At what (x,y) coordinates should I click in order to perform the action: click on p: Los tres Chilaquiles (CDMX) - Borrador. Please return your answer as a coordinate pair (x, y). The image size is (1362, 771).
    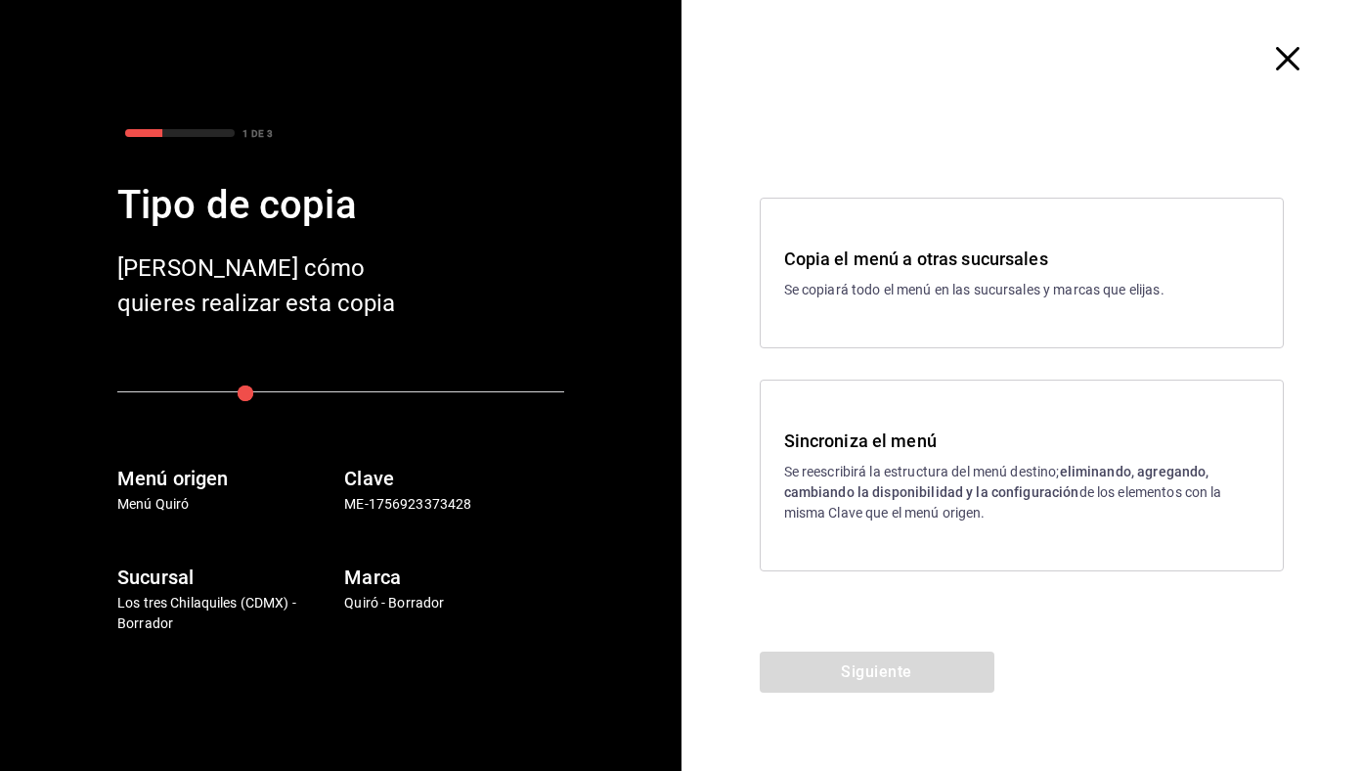
    Looking at the image, I should click on (227, 613).